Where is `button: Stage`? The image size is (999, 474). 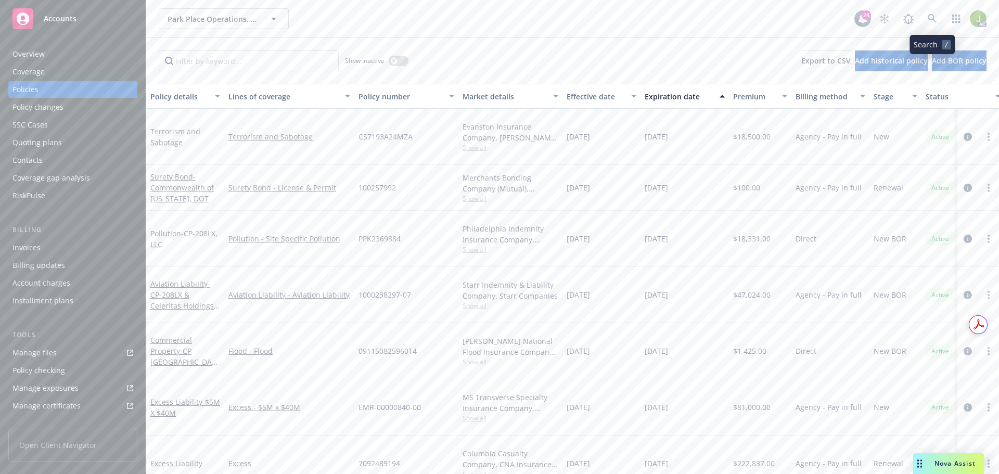 button: Stage is located at coordinates (895, 96).